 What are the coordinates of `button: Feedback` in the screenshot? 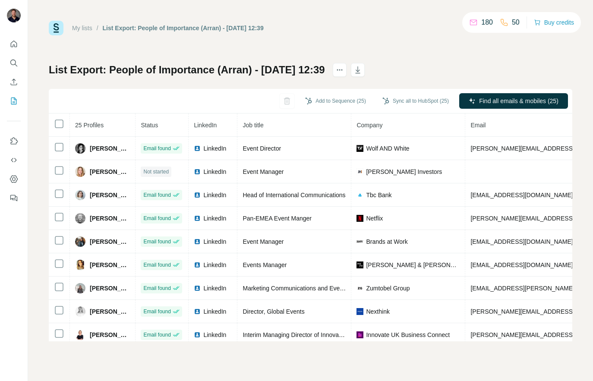 It's located at (14, 198).